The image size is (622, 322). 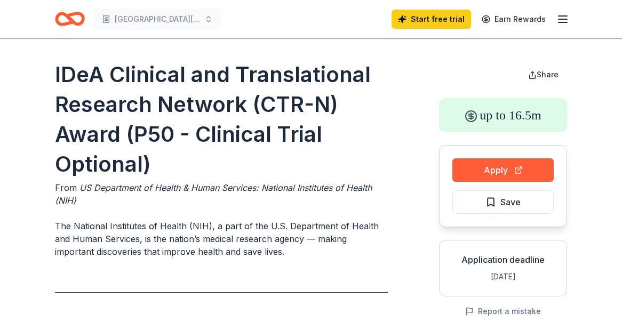 I want to click on span: Share, so click(x=547, y=74).